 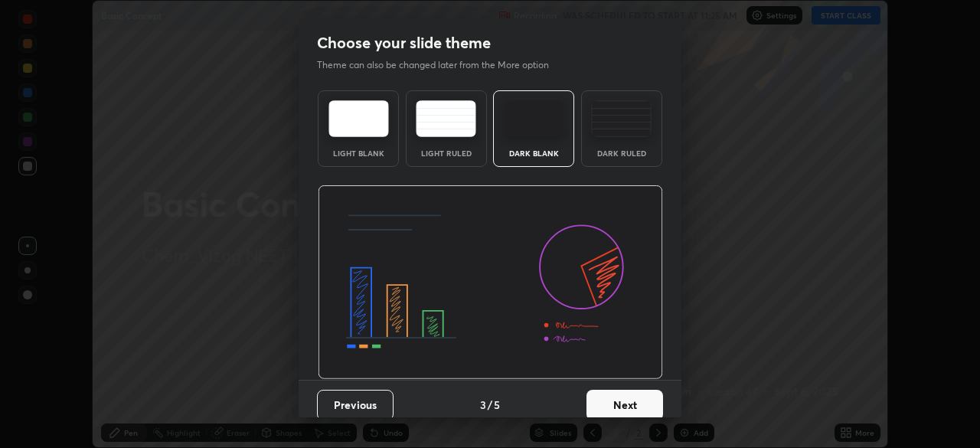 What do you see at coordinates (441, 65) in the screenshot?
I see `p: Theme can also be changed later from the More option` at bounding box center [441, 65].